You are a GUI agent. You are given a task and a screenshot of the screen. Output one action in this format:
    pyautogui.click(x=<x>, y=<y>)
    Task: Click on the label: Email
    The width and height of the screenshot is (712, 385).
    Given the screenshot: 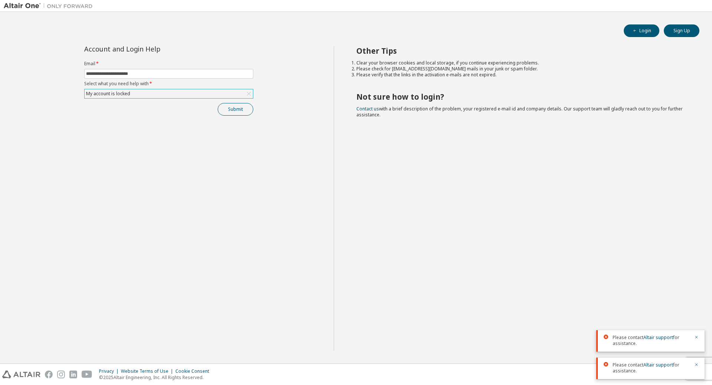 What is the action you would take?
    pyautogui.click(x=169, y=64)
    